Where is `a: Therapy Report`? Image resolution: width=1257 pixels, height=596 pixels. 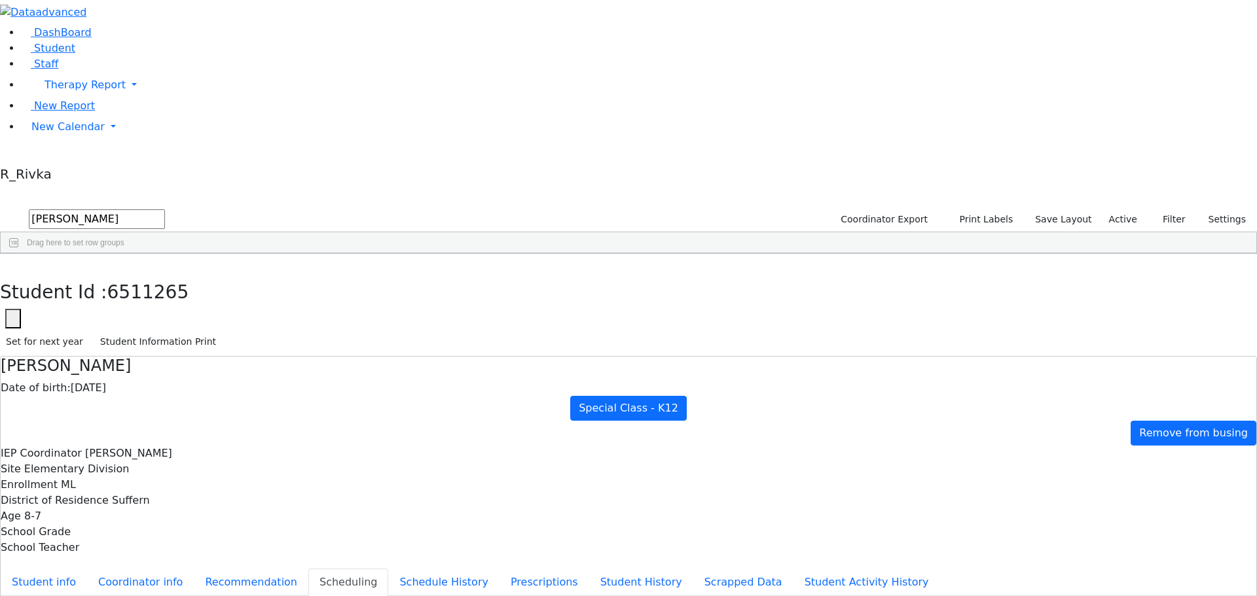
a: Therapy Report is located at coordinates (639, 85).